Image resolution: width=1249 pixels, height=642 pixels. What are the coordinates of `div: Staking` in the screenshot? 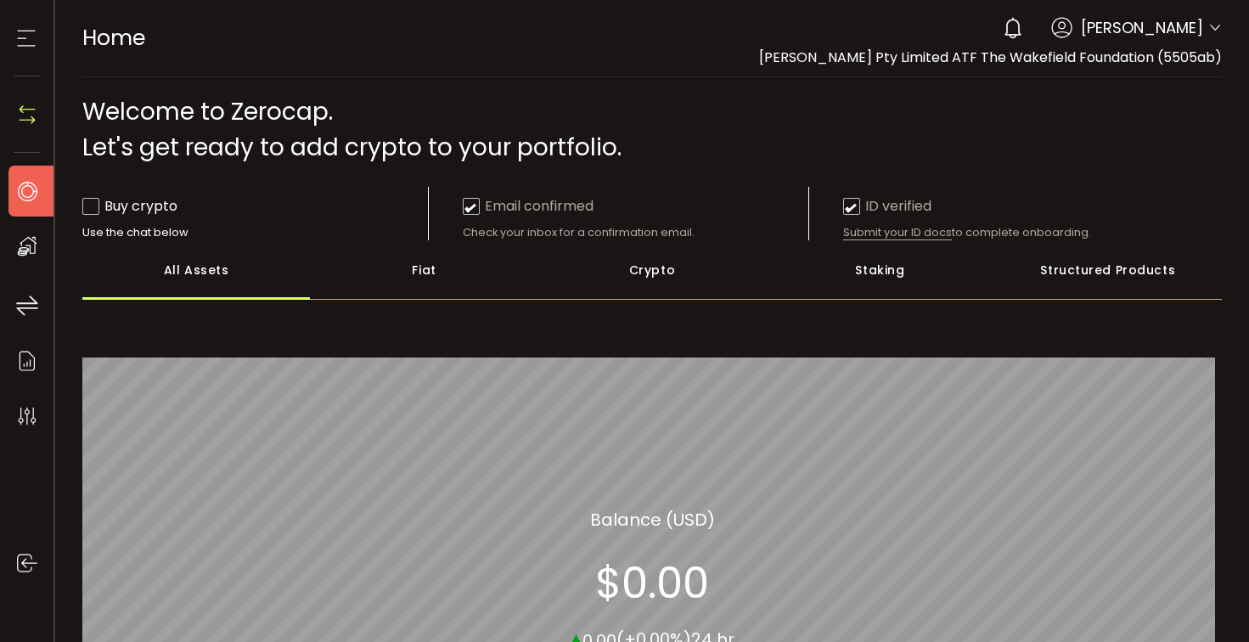 It's located at (879, 270).